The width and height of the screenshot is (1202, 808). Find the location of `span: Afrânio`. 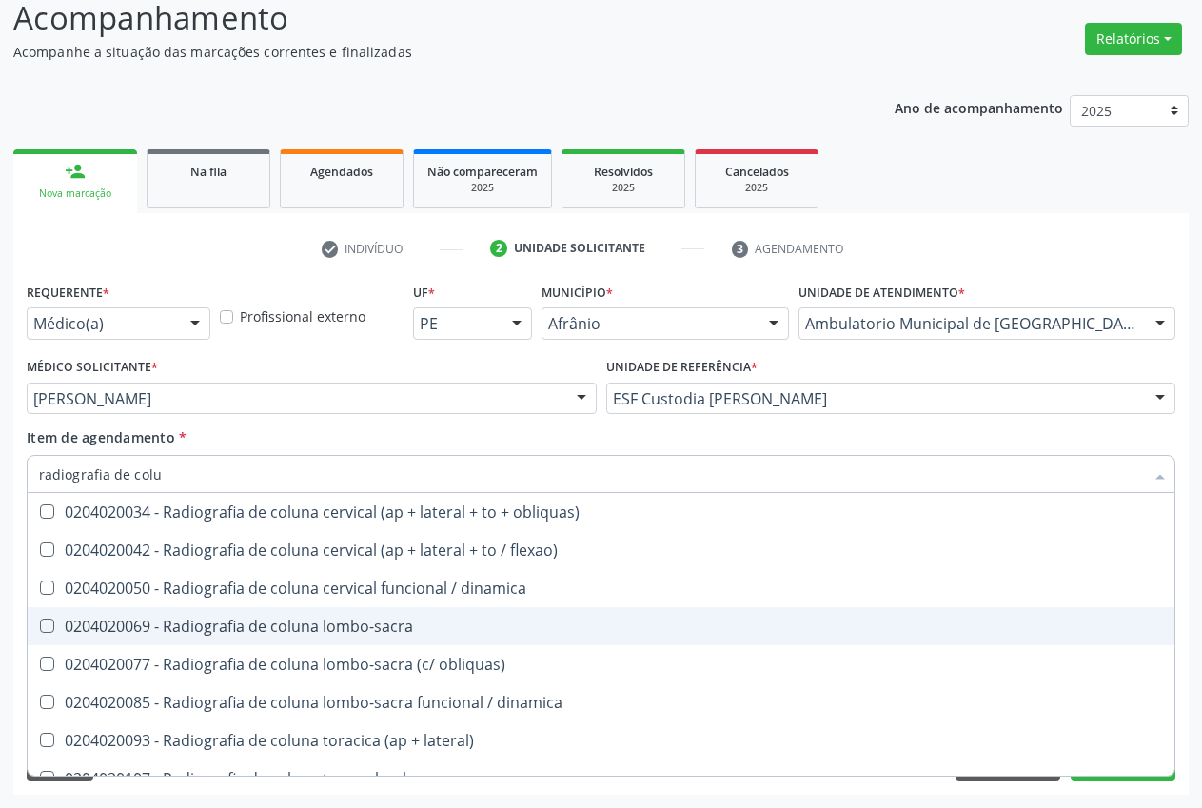

span: Afrânio is located at coordinates (649, 323).